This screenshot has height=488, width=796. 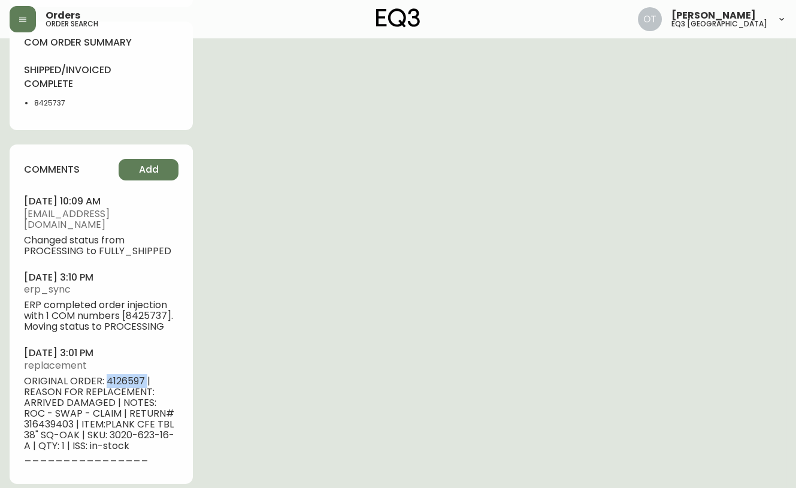 What do you see at coordinates (101, 246) in the screenshot?
I see `span: Changed status from PROCESSING to FULLY_SHIPPED` at bounding box center [101, 246].